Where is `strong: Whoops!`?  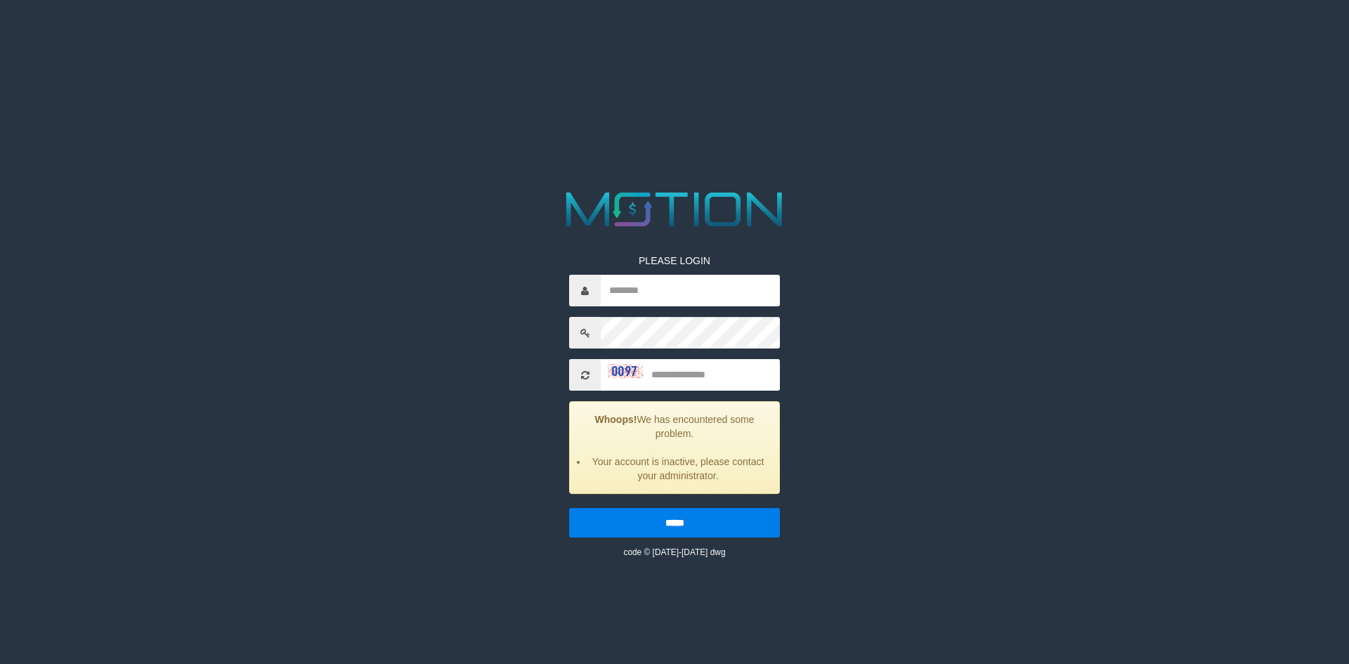 strong: Whoops! is located at coordinates (616, 419).